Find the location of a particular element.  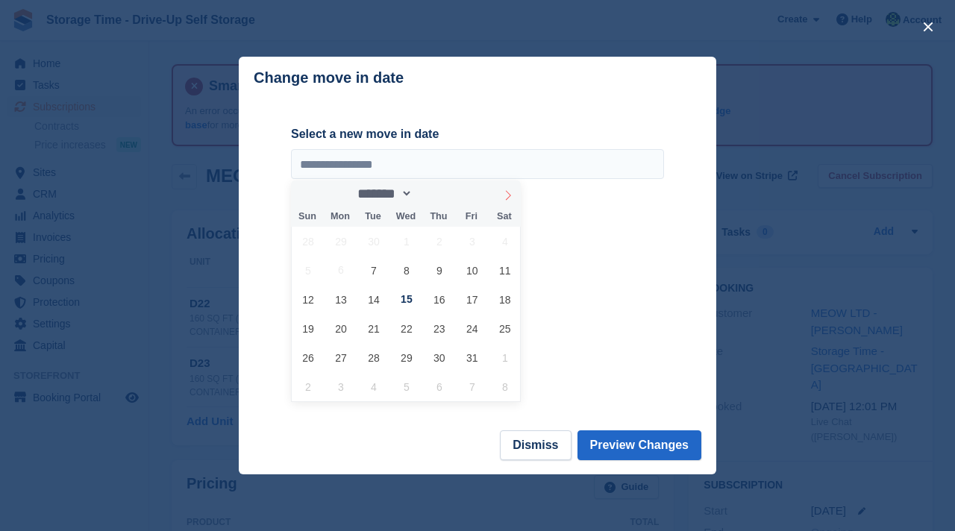

span: November 6, 2025 is located at coordinates (439, 387).